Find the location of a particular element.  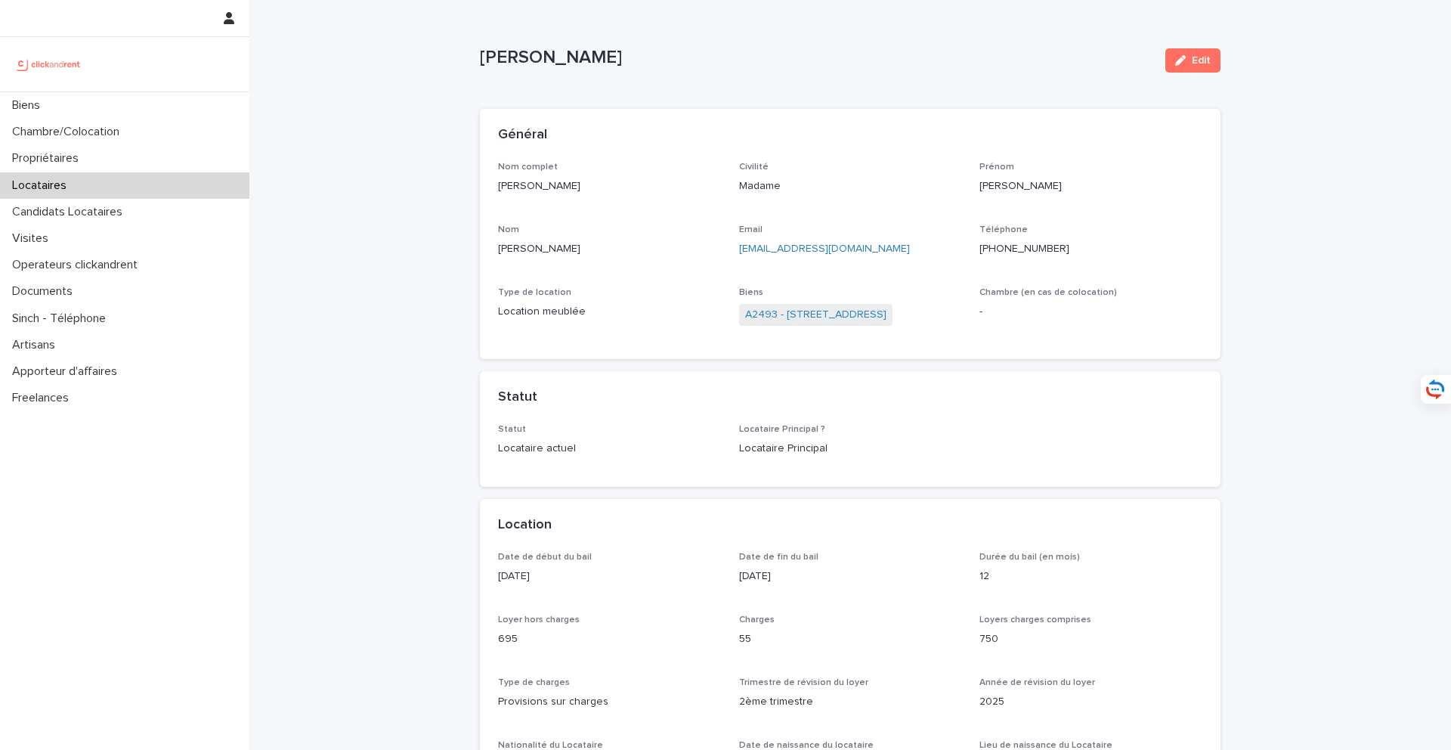

p: Locataire actuel is located at coordinates (609, 448).